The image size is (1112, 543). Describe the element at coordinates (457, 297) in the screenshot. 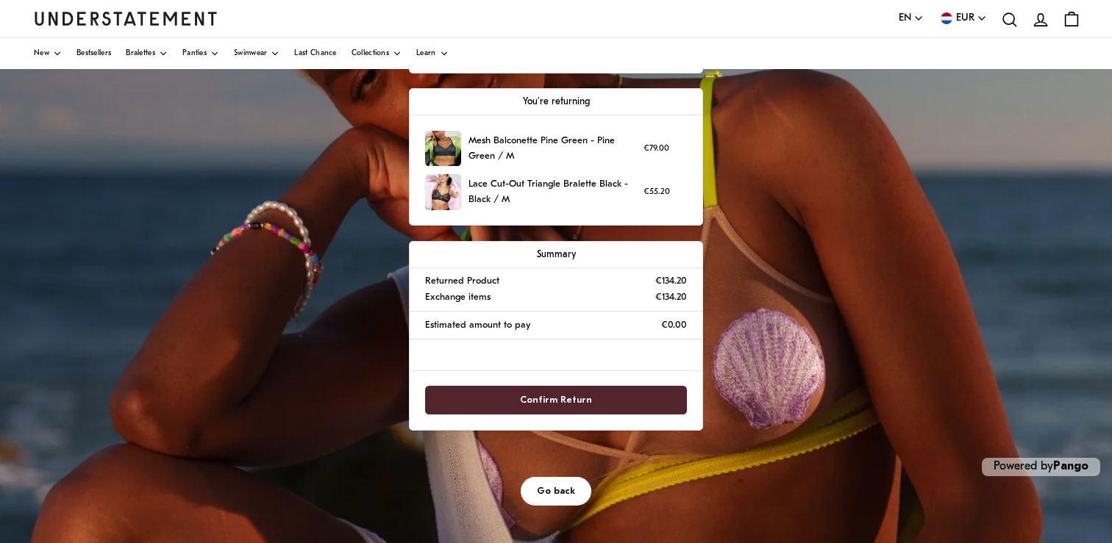

I see `p: Exchange items` at that location.